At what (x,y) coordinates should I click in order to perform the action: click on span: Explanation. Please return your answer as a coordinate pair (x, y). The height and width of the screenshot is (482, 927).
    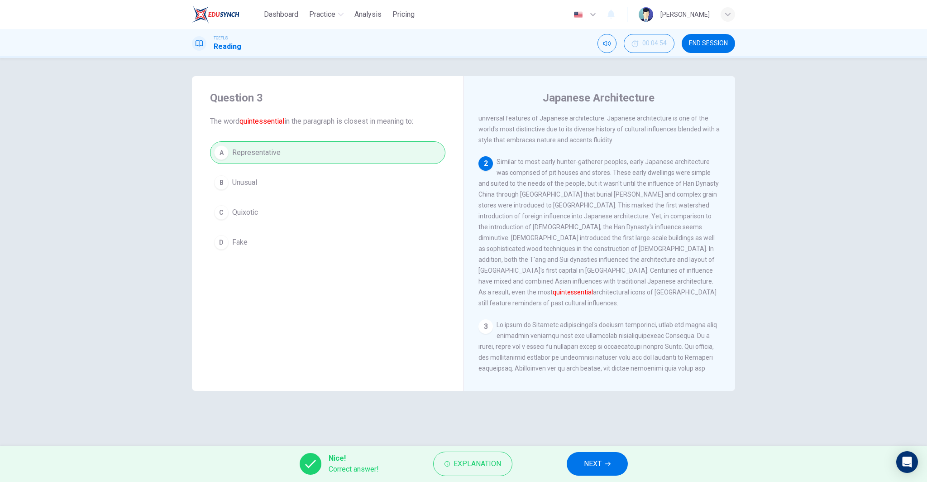
    Looking at the image, I should click on (477, 464).